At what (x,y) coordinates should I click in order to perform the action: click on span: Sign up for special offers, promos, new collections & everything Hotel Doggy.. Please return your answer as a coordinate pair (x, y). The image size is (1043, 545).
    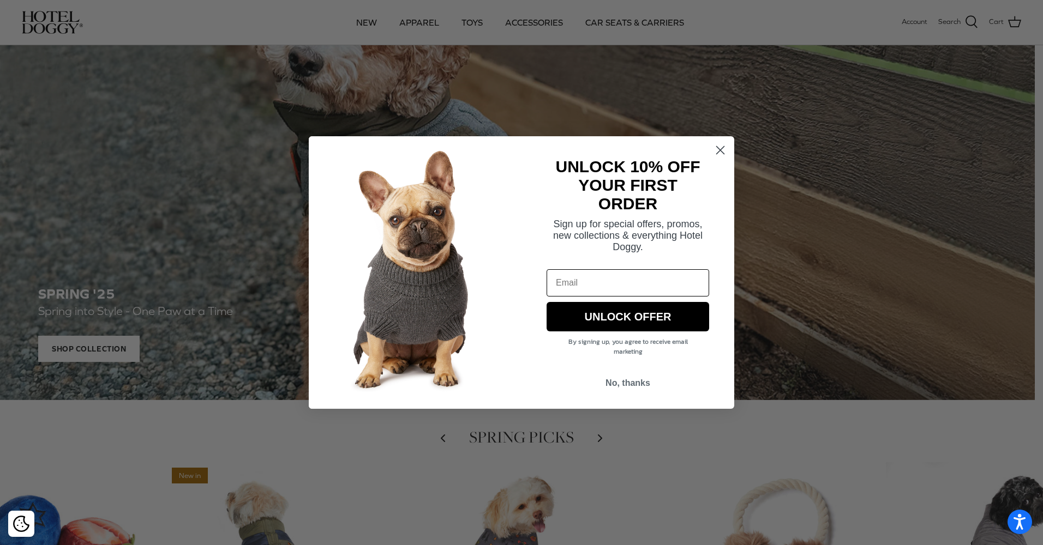
    Looking at the image, I should click on (628, 236).